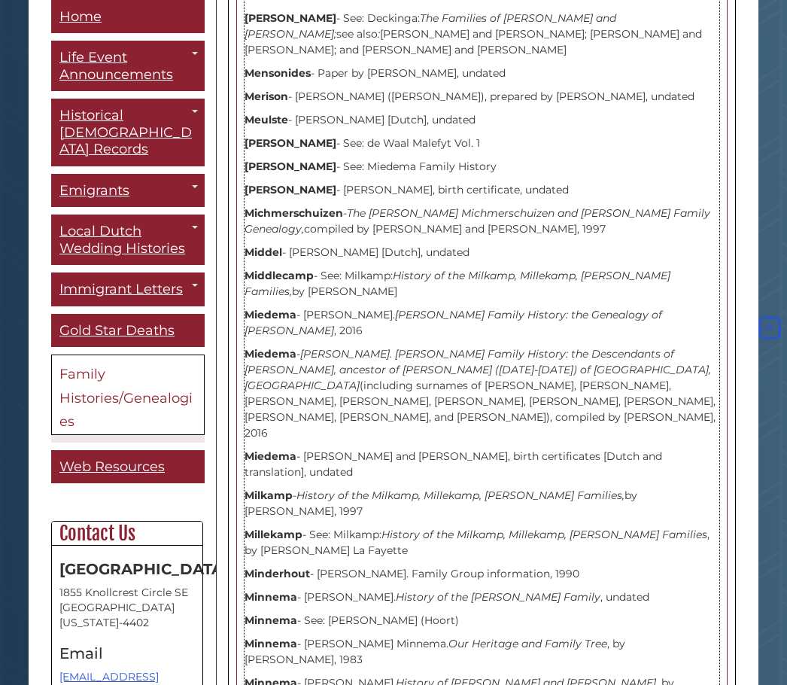  Describe the element at coordinates (527, 644) in the screenshot. I see `i: Our Heritage and Family Tree` at that location.